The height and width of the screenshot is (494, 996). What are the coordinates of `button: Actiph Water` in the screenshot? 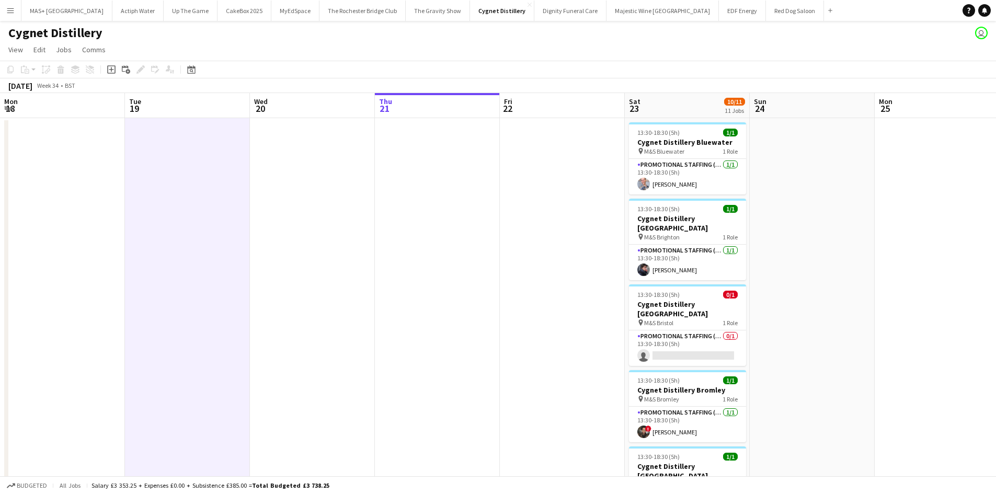 It's located at (138, 10).